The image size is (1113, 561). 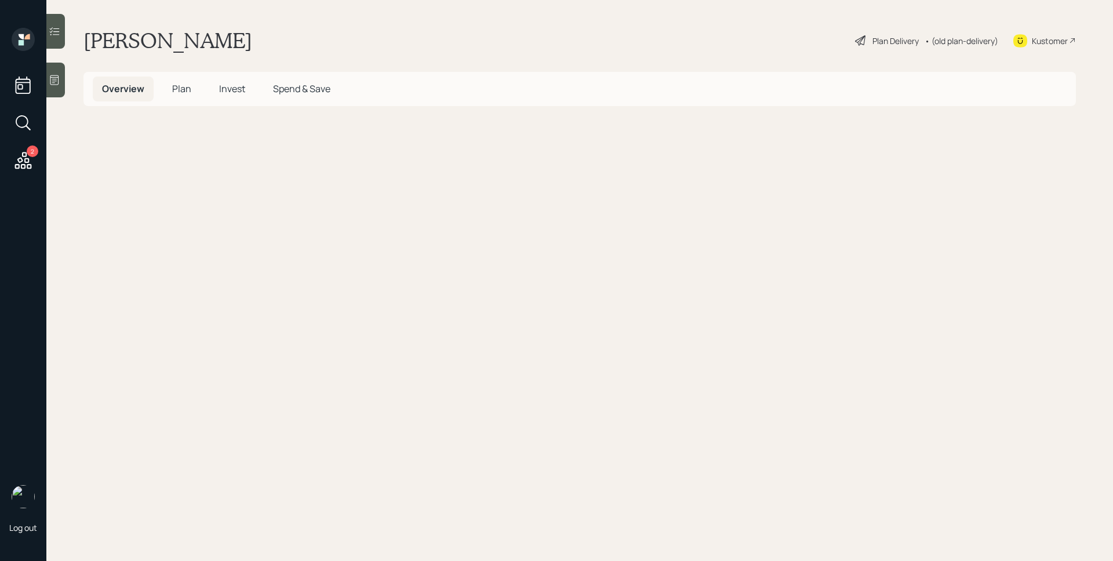 What do you see at coordinates (23, 528) in the screenshot?
I see `div: Log out` at bounding box center [23, 528].